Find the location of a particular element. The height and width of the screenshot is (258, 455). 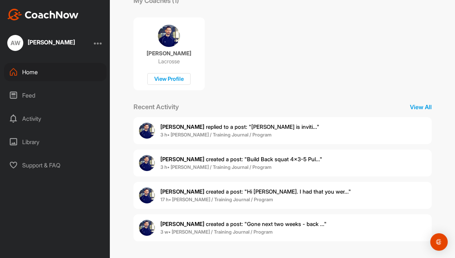

div: Library is located at coordinates (55, 142).